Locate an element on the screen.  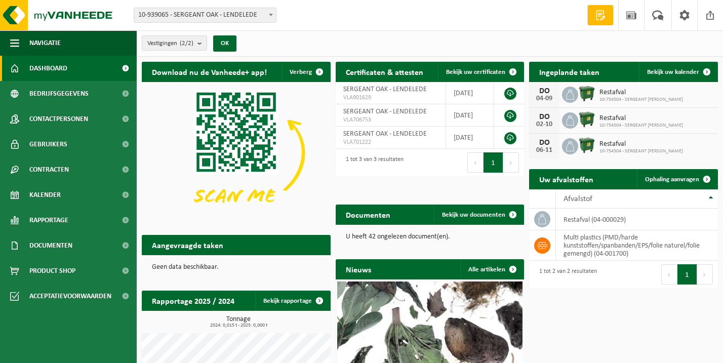
h3: Tonnage is located at coordinates (238, 322).